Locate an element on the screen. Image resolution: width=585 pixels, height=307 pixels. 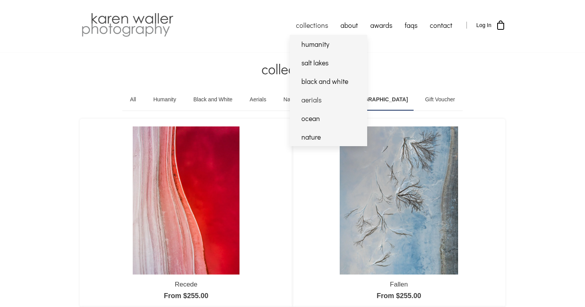
a: about is located at coordinates (349, 25).